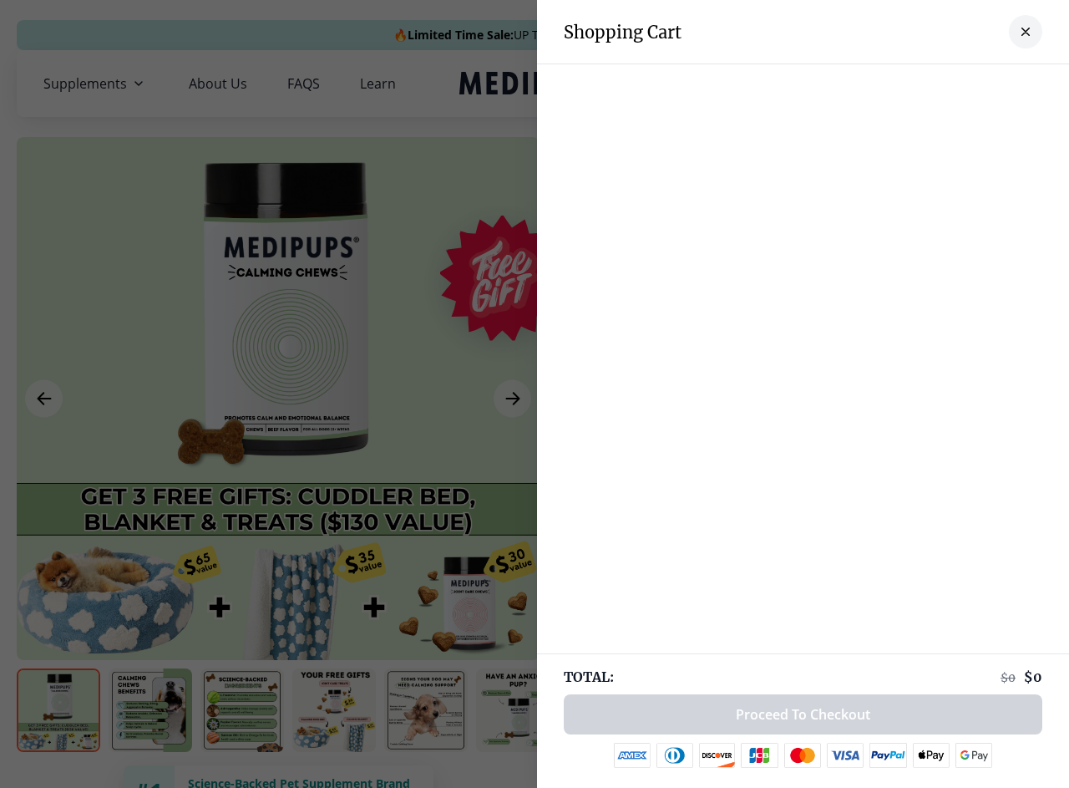 This screenshot has width=1069, height=788. What do you see at coordinates (974, 755) in the screenshot?
I see `img: google` at bounding box center [974, 755].